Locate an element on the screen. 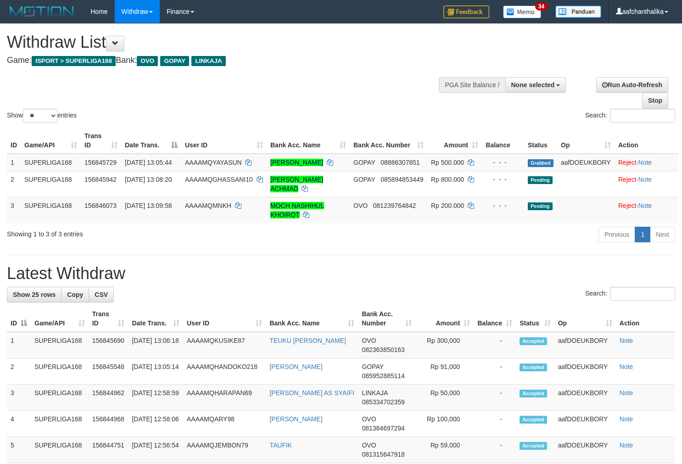  img: Button%20Memo.svg is located at coordinates (522, 12).